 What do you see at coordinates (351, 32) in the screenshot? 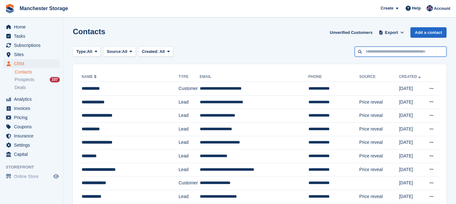
I see `a: Unverified Customers` at bounding box center [351, 32].